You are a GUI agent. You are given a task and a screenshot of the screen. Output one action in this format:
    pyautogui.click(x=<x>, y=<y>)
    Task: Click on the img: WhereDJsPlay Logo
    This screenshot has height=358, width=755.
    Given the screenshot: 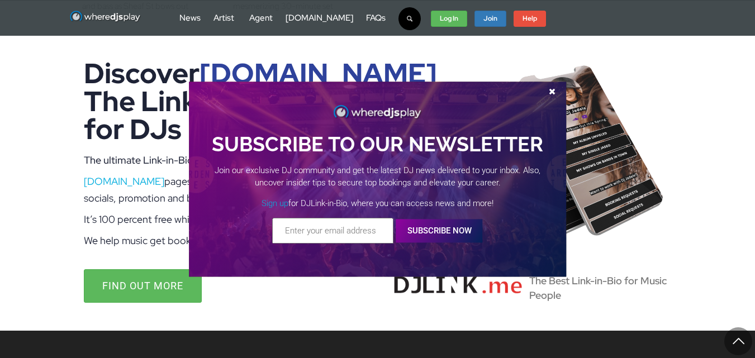 What is the action you would take?
    pyautogui.click(x=377, y=112)
    